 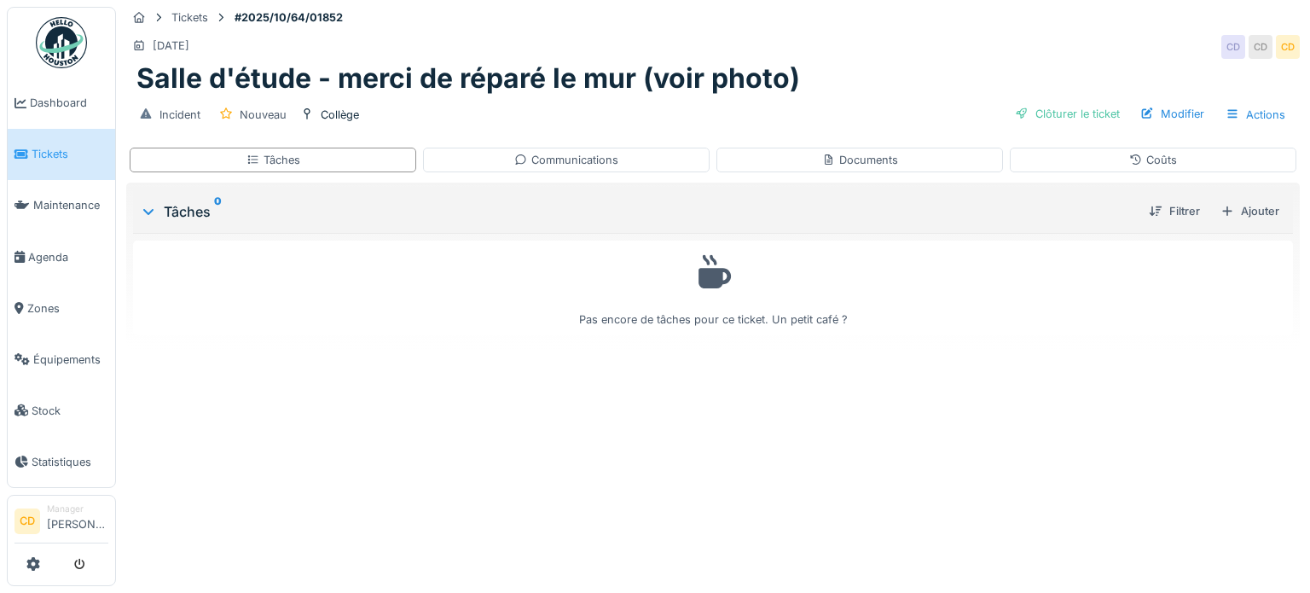 What do you see at coordinates (61, 103) in the screenshot?
I see `a: Dashboard` at bounding box center [61, 103].